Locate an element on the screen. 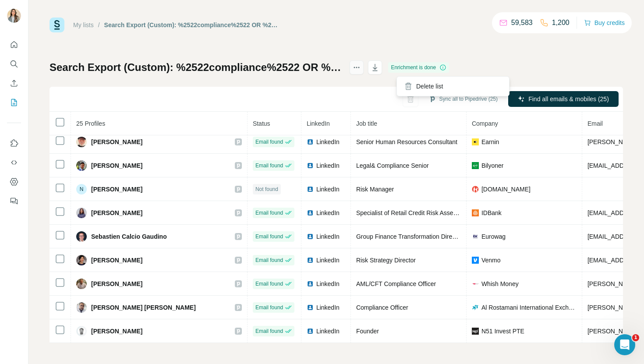  span: Not found is located at coordinates (267, 189).